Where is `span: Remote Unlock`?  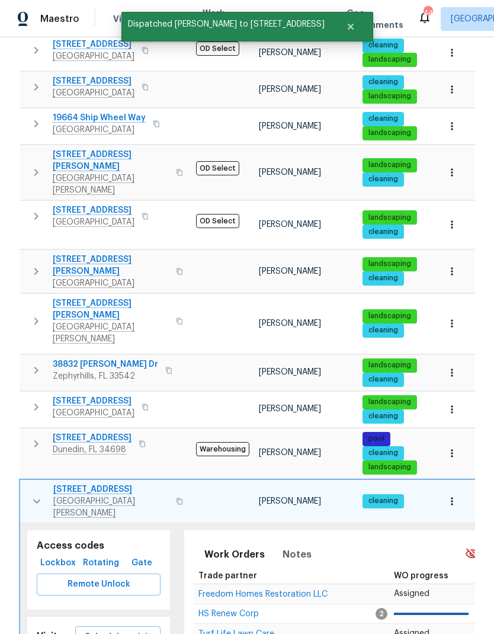
span: Remote Unlock is located at coordinates (98, 584).